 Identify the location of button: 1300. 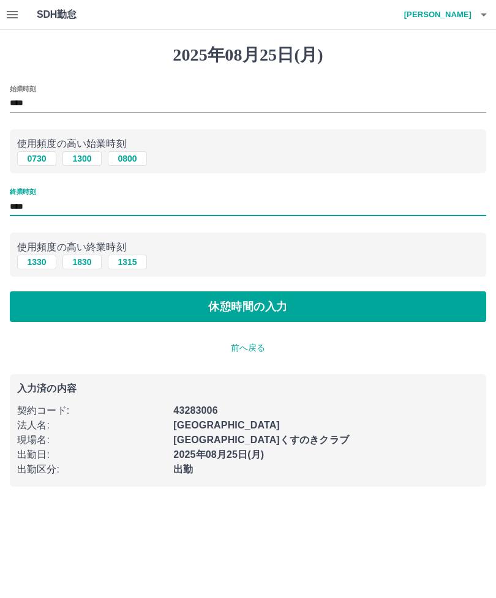
(82, 158).